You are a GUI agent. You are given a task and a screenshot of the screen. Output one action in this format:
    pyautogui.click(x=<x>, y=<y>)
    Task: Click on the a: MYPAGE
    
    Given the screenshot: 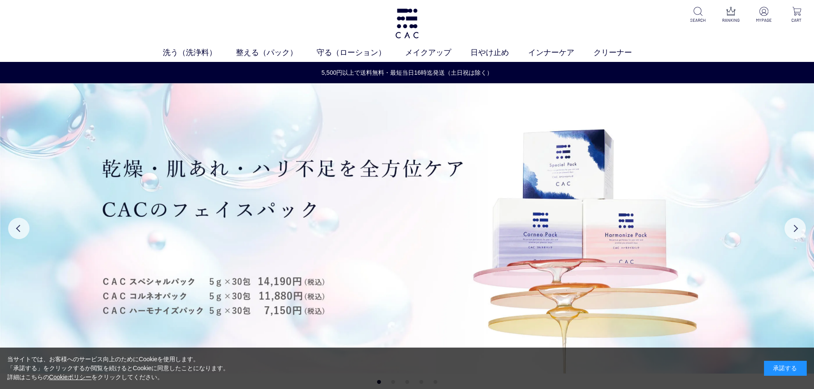 What is the action you would take?
    pyautogui.click(x=764, y=15)
    